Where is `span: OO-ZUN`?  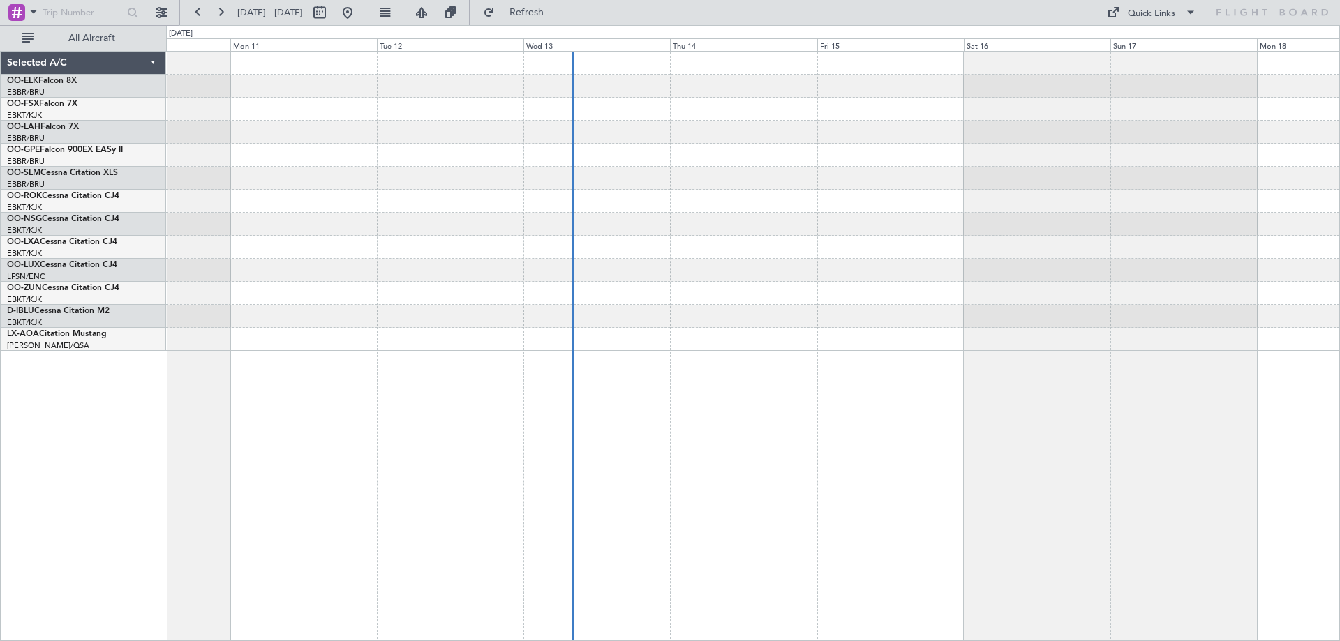 span: OO-ZUN is located at coordinates (24, 288).